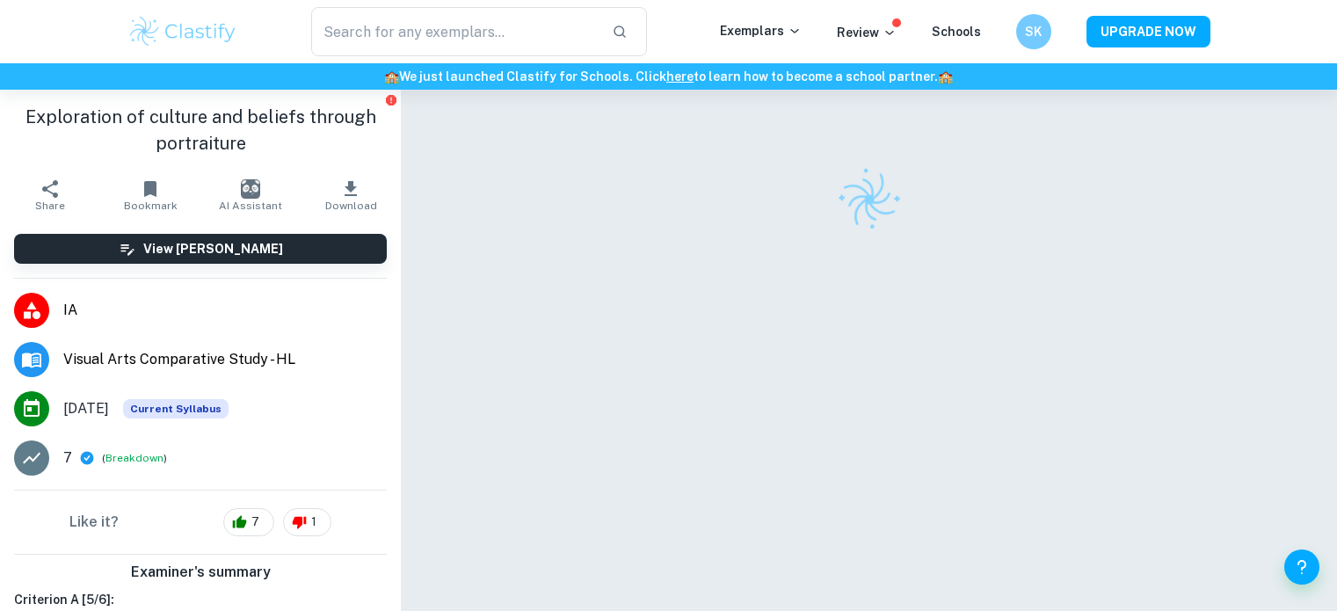  I want to click on span: Current Syllabus, so click(176, 409).